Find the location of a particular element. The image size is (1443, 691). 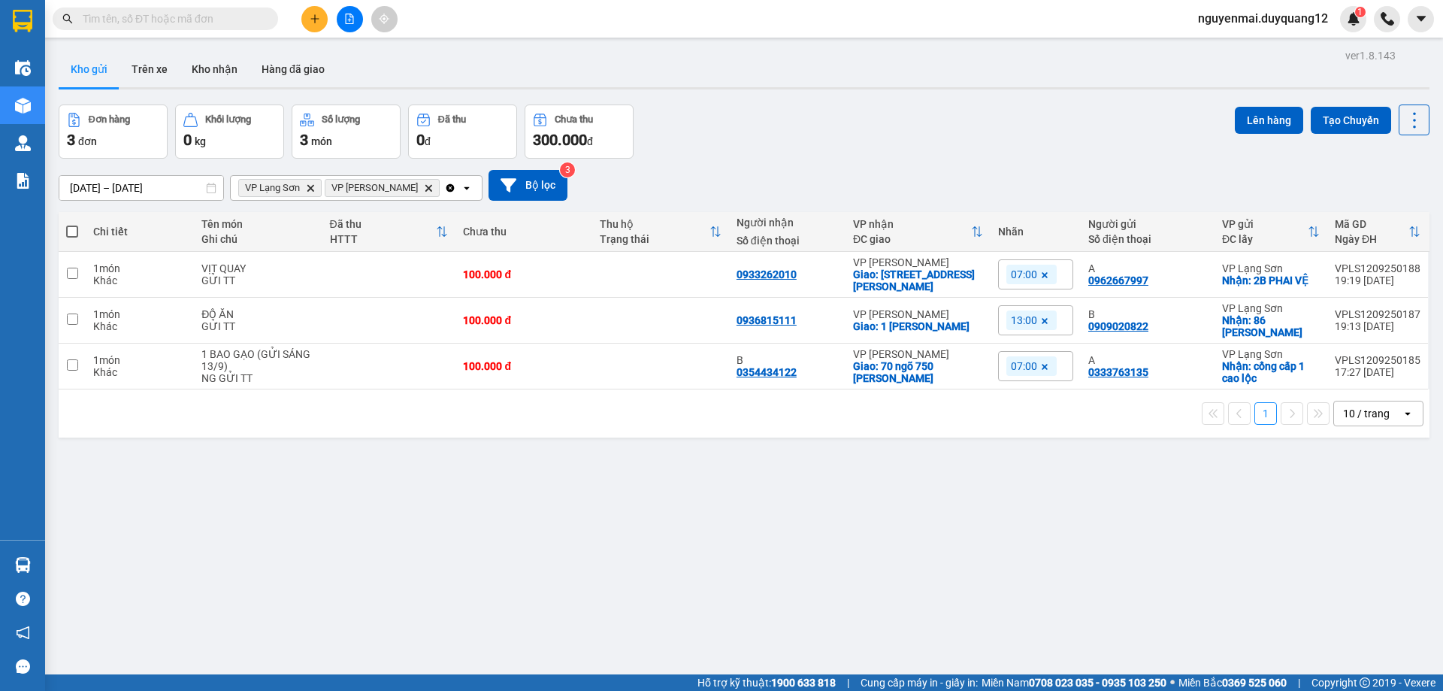

div: Giao: 1 CHÂU VĂN LIÊM is located at coordinates (918, 326).